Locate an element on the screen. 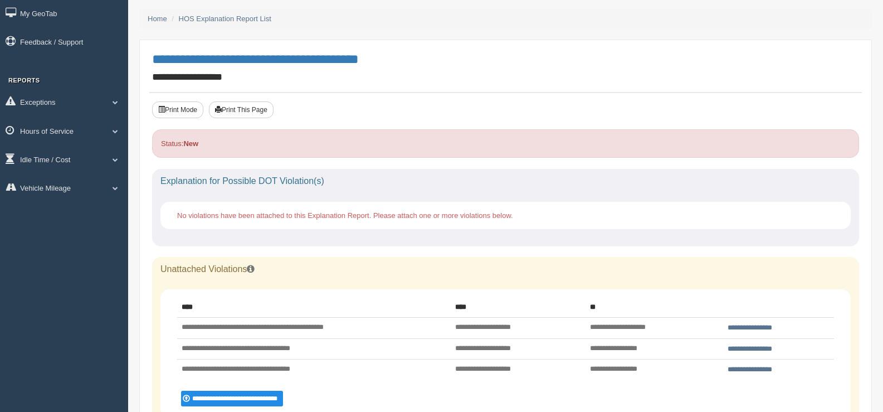 This screenshot has height=412, width=883. span: No violations have been attached to this Explanation Report. Please attach one or more violations... is located at coordinates (345, 215).